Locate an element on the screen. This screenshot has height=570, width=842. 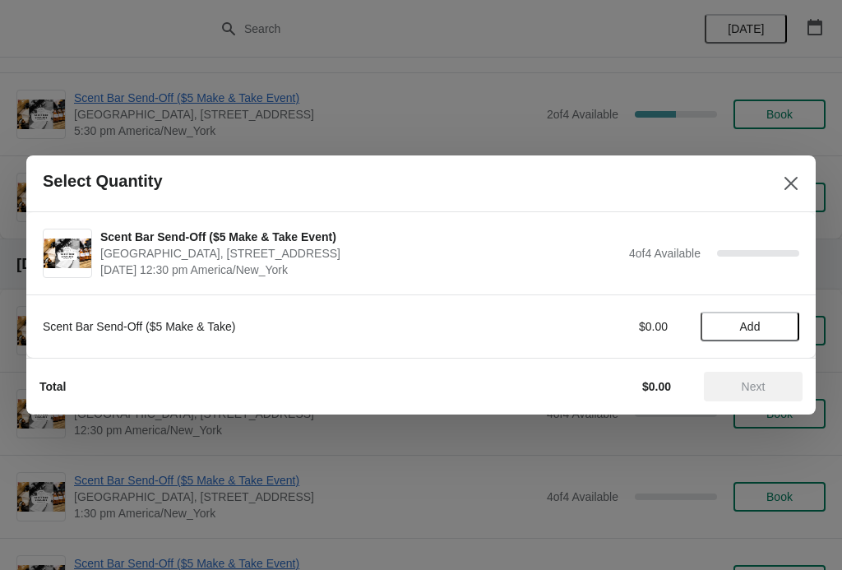
div: Scent Bar Send-Off ($5 Make & Take) is located at coordinates (265, 326).